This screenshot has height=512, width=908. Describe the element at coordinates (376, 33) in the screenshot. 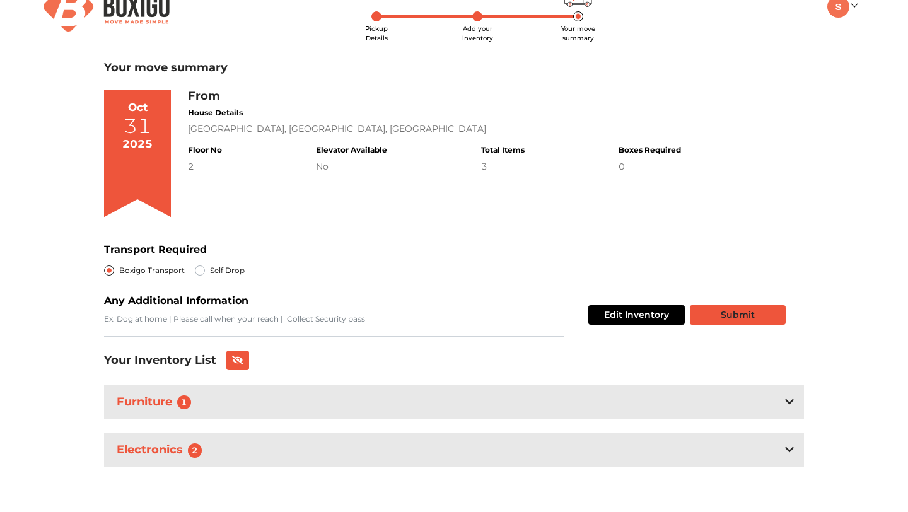

I see `span: Pickup Details` at that location.